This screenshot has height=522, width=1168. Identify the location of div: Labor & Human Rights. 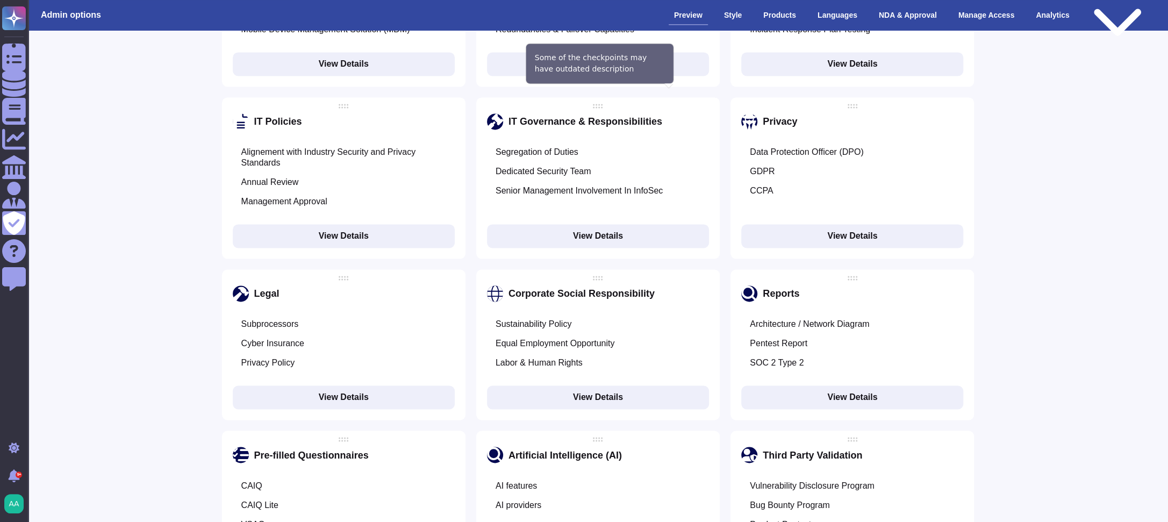
(539, 363).